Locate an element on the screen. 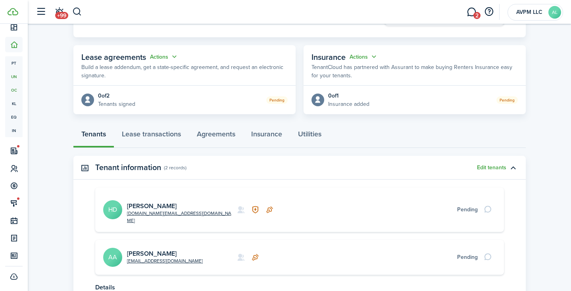 This screenshot has width=571, height=291. p: Build a lease addendum, get a state-specific agreement, and request an electronic signature. is located at coordinates (184, 71).